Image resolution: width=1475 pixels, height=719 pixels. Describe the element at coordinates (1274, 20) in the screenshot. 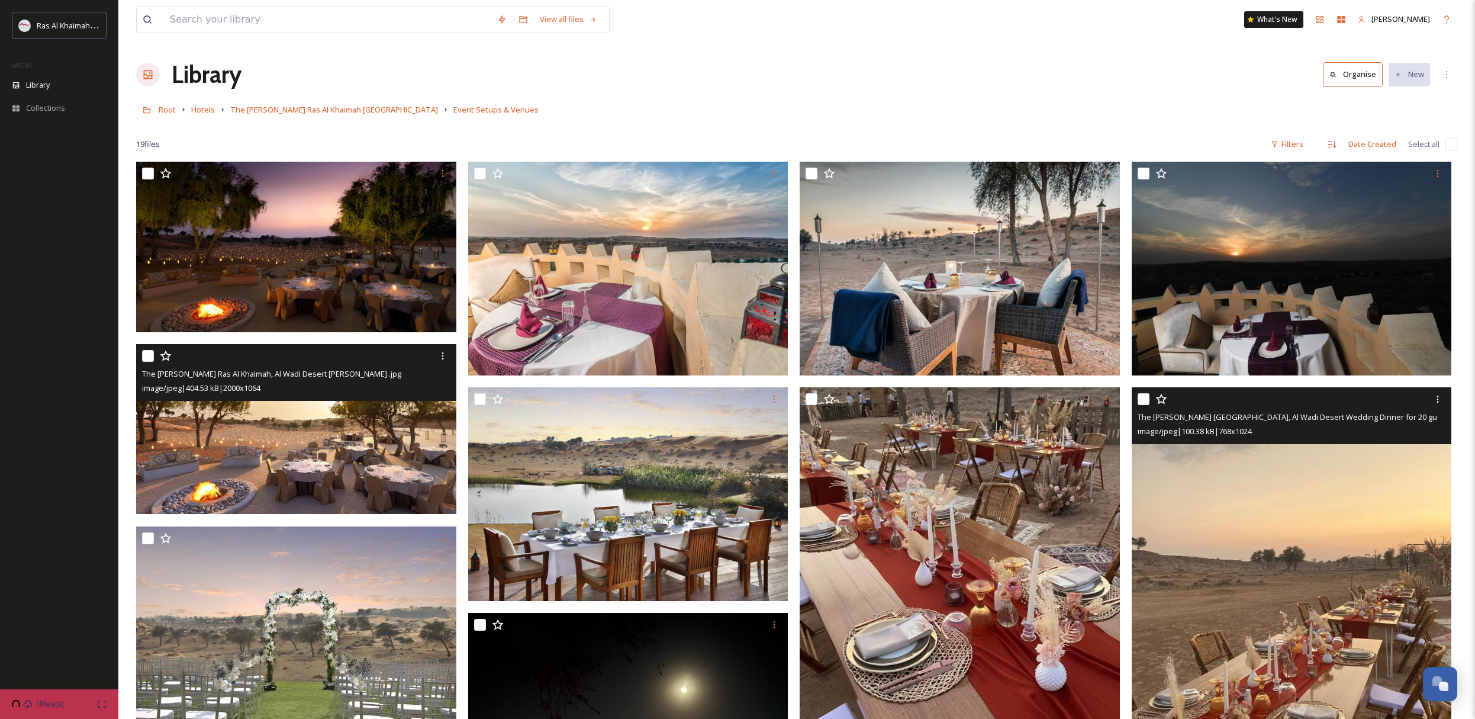

I see `a: What's New` at that location.